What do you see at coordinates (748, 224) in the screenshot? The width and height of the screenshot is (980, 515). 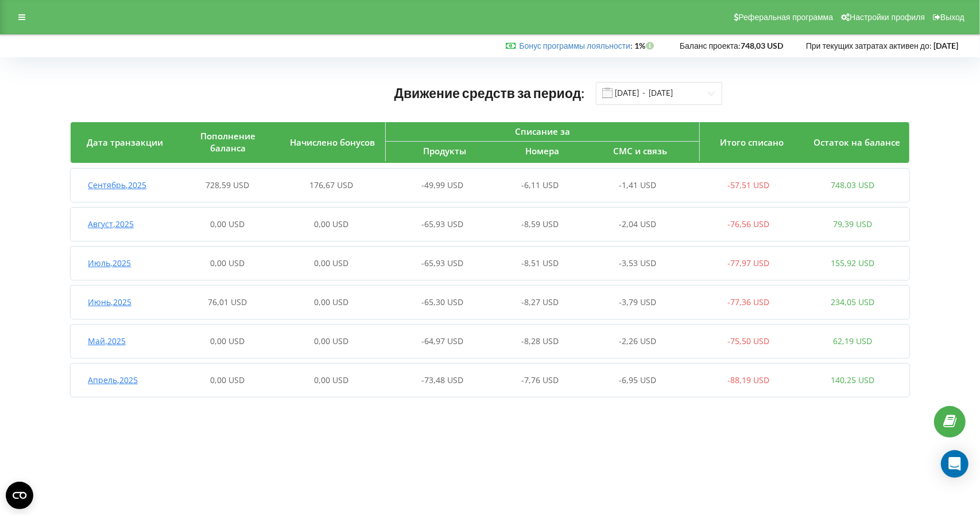 I see `span: -76,56 USD` at bounding box center [748, 224].